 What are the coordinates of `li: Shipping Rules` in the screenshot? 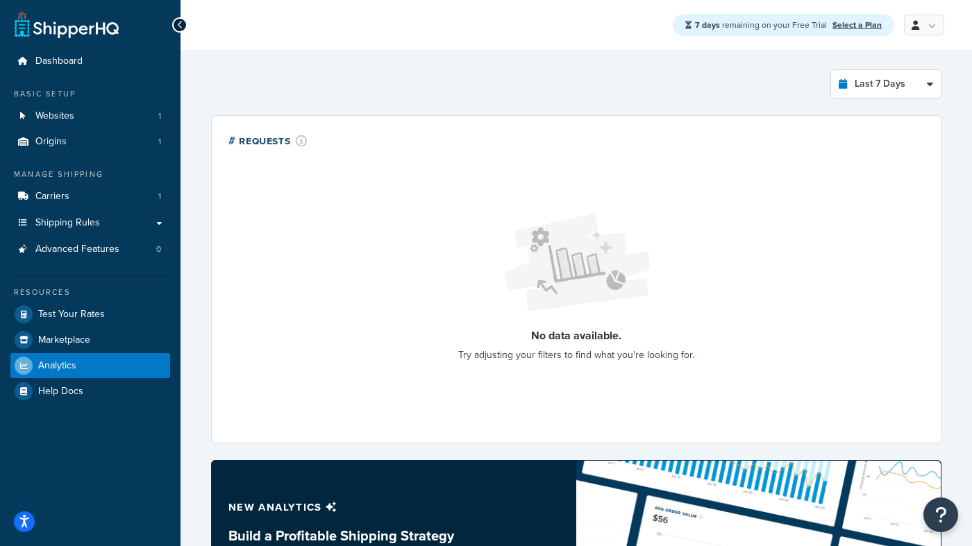 It's located at (90, 223).